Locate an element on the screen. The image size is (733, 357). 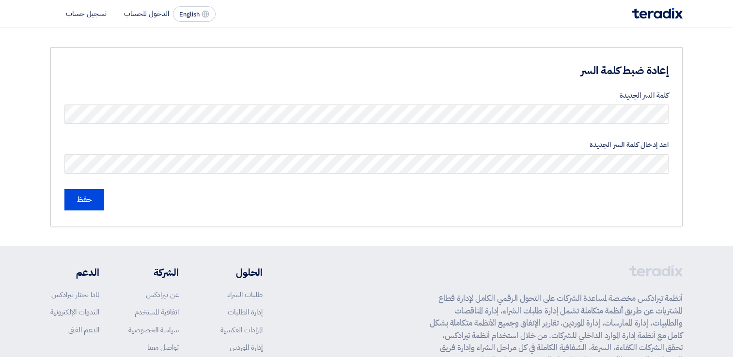
li: الدخول للحساب is located at coordinates (146, 14).